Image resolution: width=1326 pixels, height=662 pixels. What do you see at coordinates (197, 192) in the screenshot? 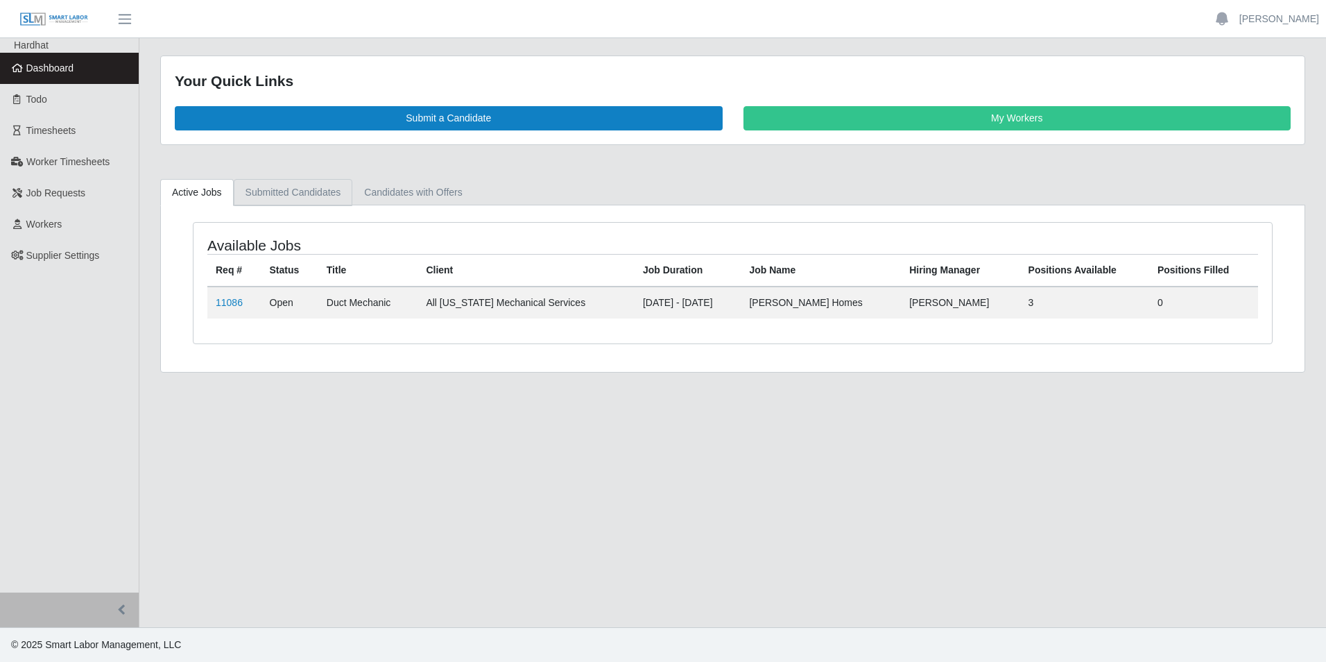
I see `a: Active Jobs` at bounding box center [197, 192].